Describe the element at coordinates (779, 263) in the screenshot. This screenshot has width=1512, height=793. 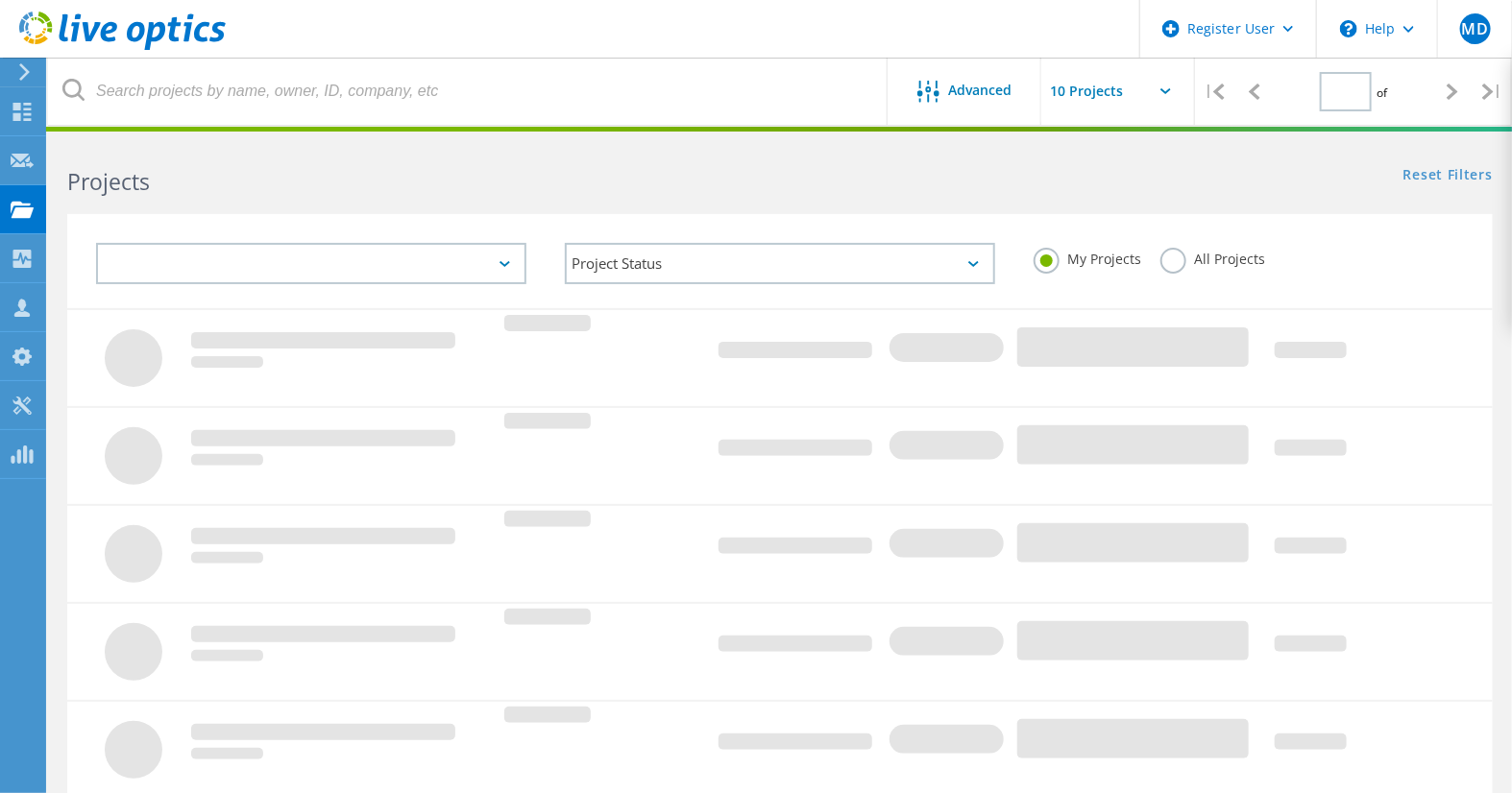
I see `div: Project Status` at that location.